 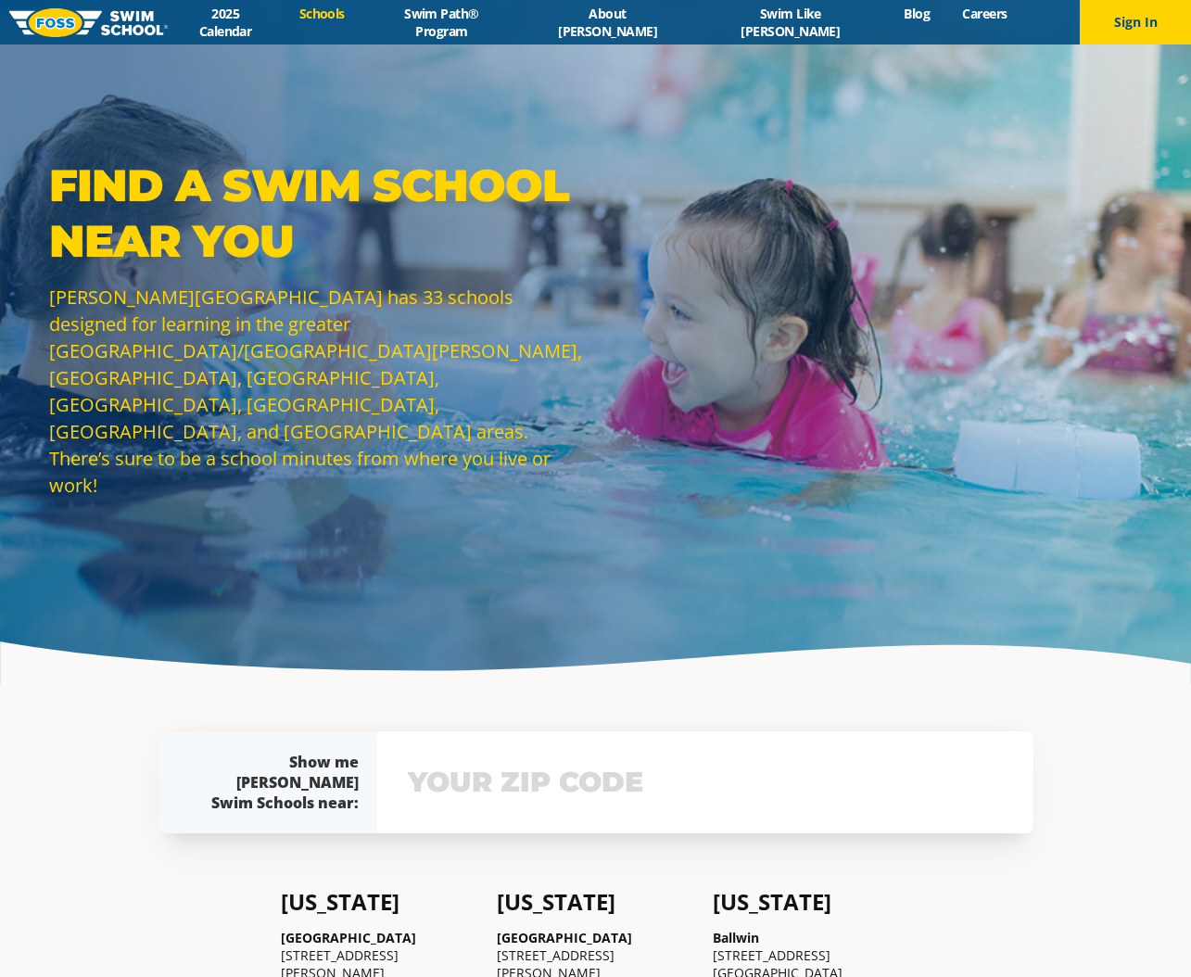 I want to click on p: Find a Swim School Near You, so click(x=318, y=213).